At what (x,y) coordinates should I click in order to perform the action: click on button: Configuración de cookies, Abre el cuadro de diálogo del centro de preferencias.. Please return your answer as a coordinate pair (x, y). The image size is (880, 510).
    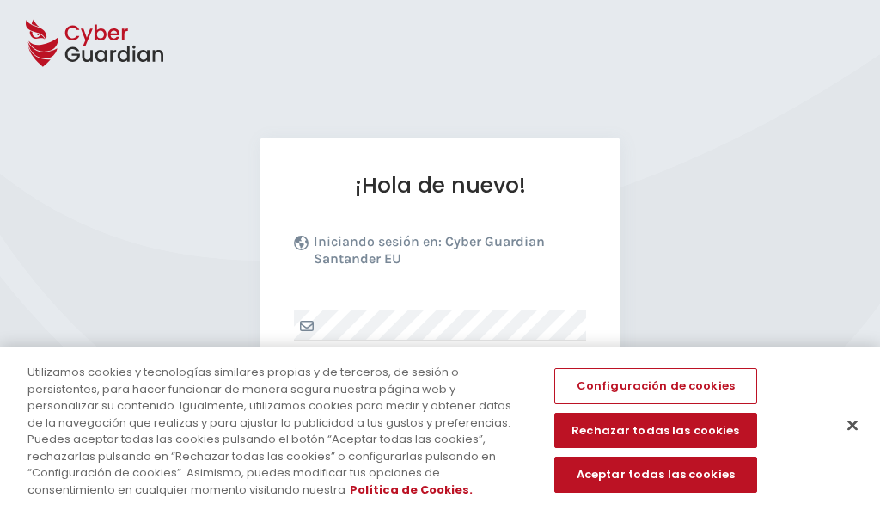
    Looking at the image, I should click on (656, 386).